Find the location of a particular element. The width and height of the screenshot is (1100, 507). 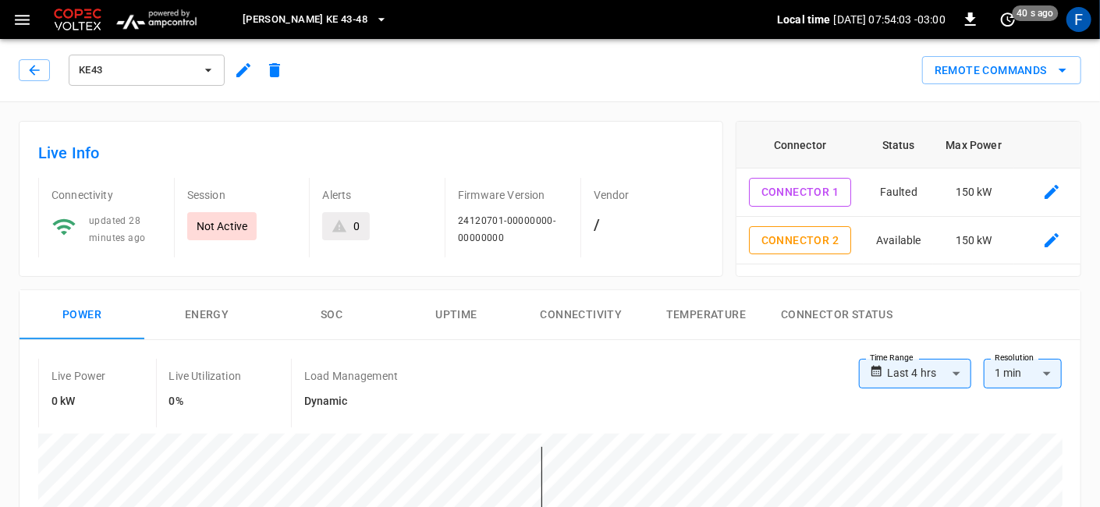

button: Connector 2 is located at coordinates (800, 240).